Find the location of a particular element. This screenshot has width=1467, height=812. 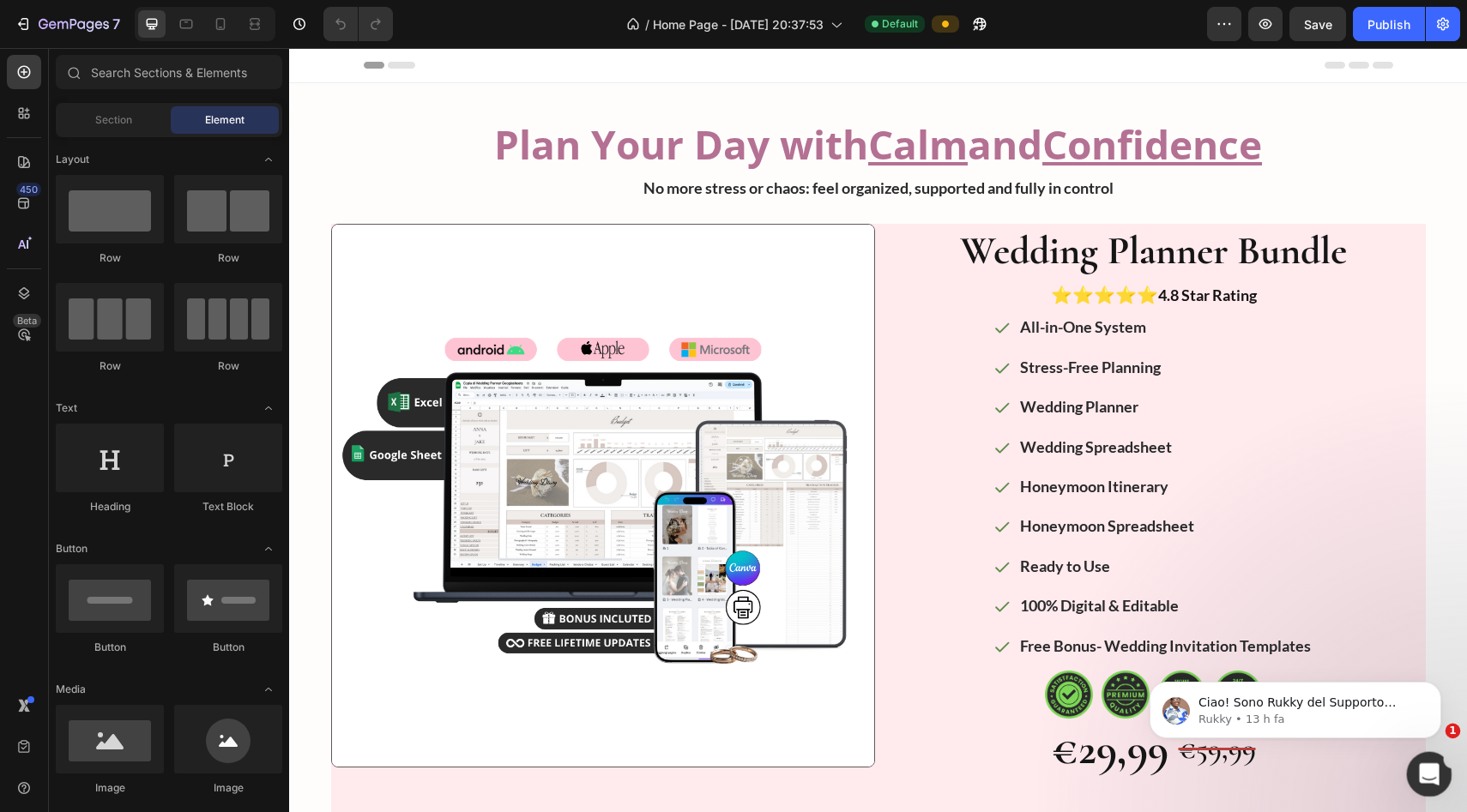

div: message notification from Rukky, 13 h fa. Ciao! Sono Rukky del Supporto Clienti di GemPages 👋 Ci ... is located at coordinates (171, 64).